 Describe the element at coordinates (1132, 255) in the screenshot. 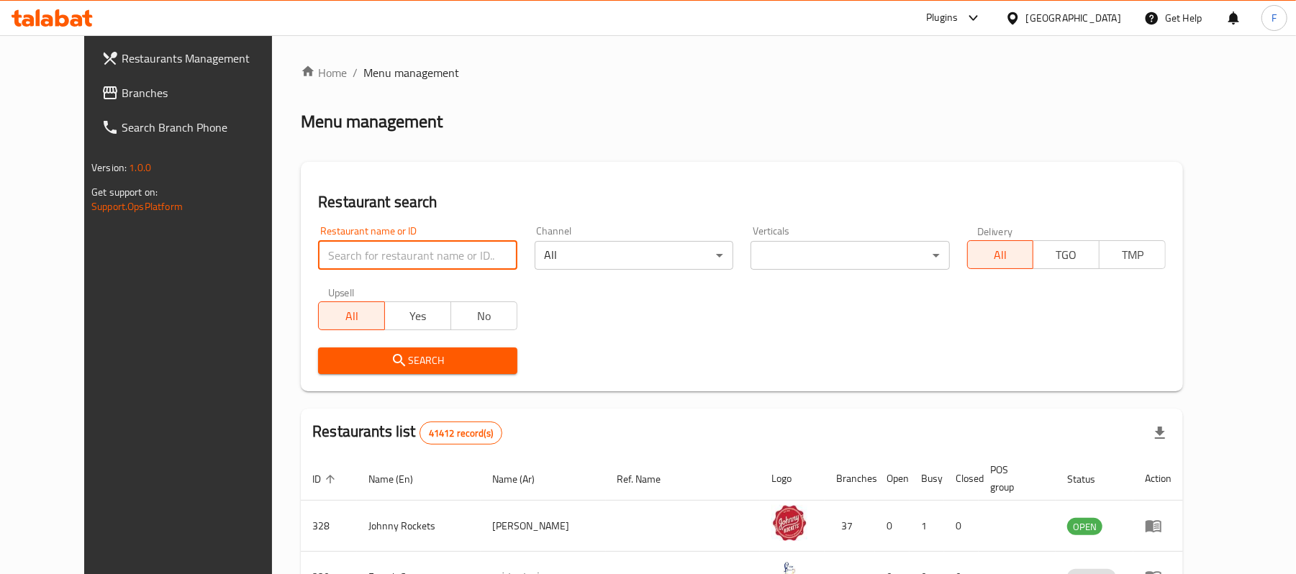

I see `button: TMP` at that location.